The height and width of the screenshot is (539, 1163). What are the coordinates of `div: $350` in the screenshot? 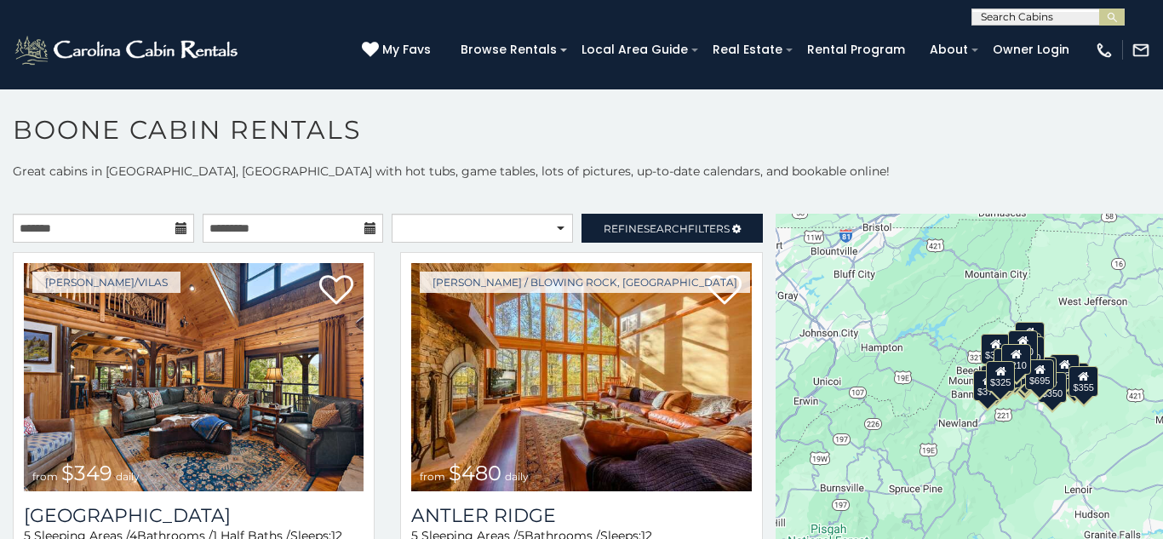 It's located at (1052, 387).